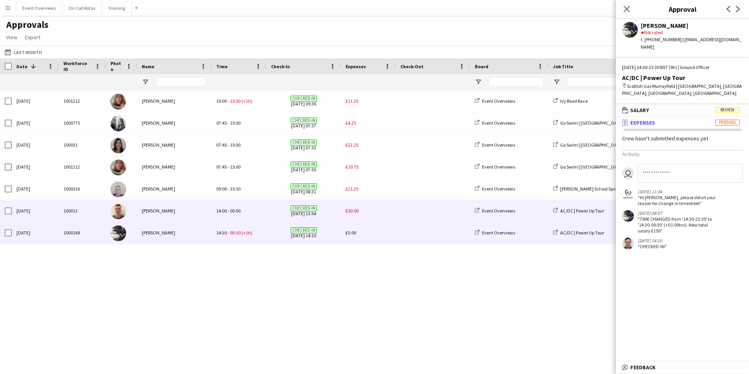 The height and width of the screenshot is (374, 749). Describe the element at coordinates (643, 123) in the screenshot. I see `span: Expenses` at that location.